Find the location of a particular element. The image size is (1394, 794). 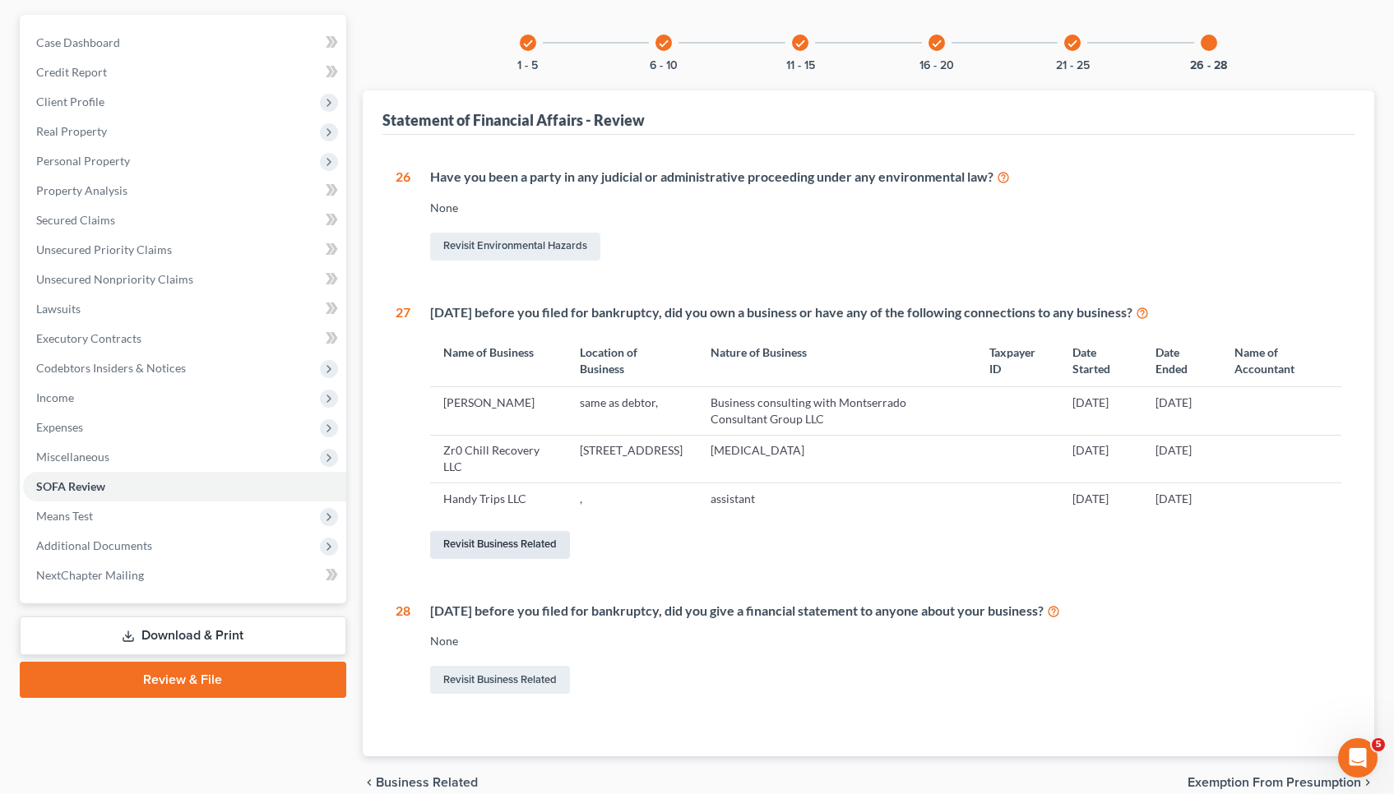

span: SOFA Review is located at coordinates (71, 486).